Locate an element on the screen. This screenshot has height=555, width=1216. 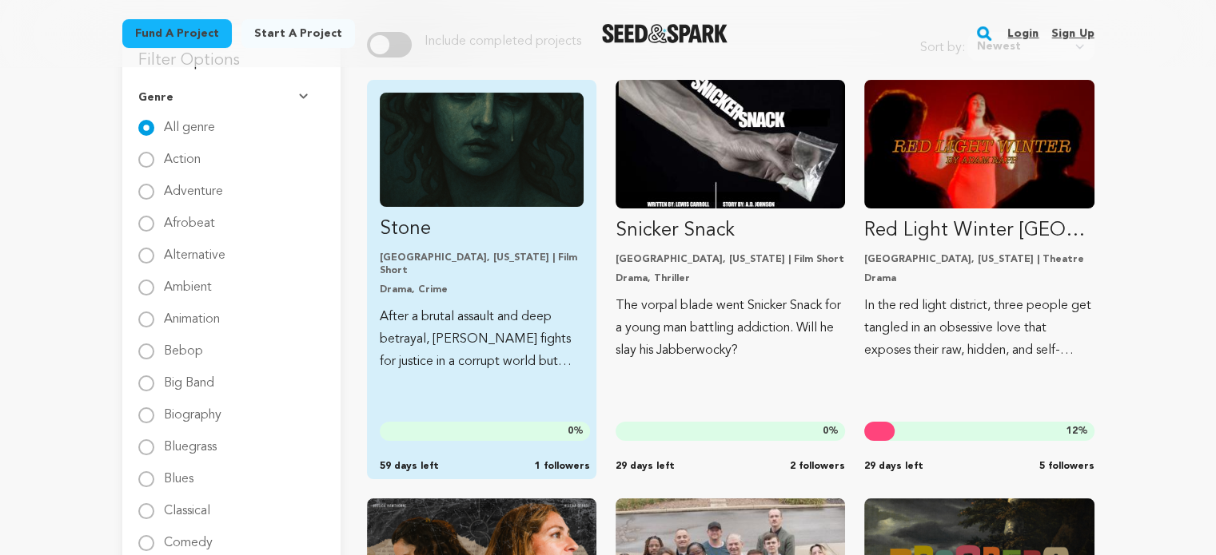
label: Biography is located at coordinates (193, 409).